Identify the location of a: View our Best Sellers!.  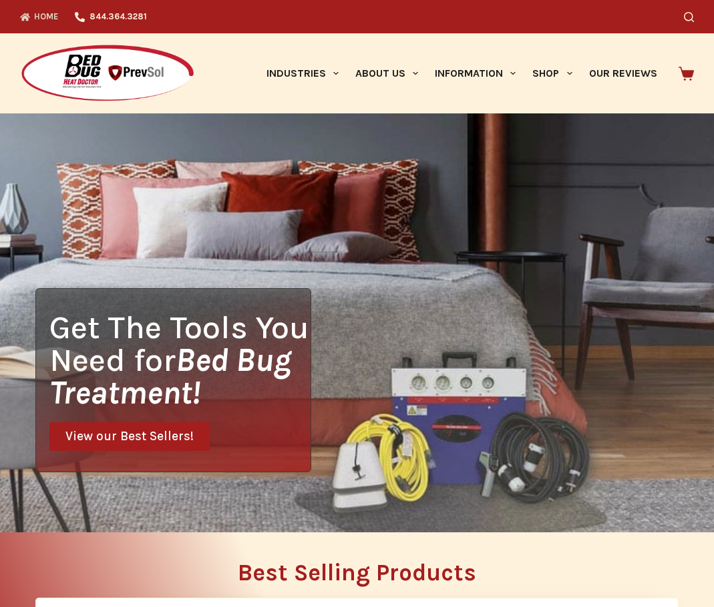
(129, 437).